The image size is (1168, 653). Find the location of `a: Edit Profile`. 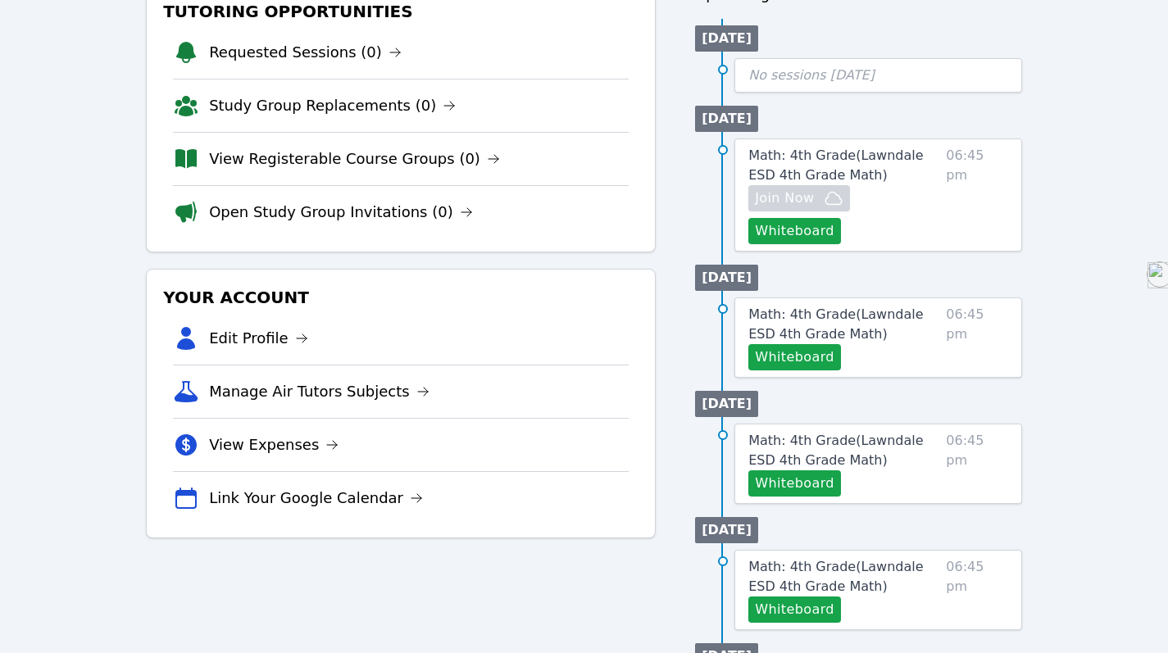

a: Edit Profile is located at coordinates (258, 339).